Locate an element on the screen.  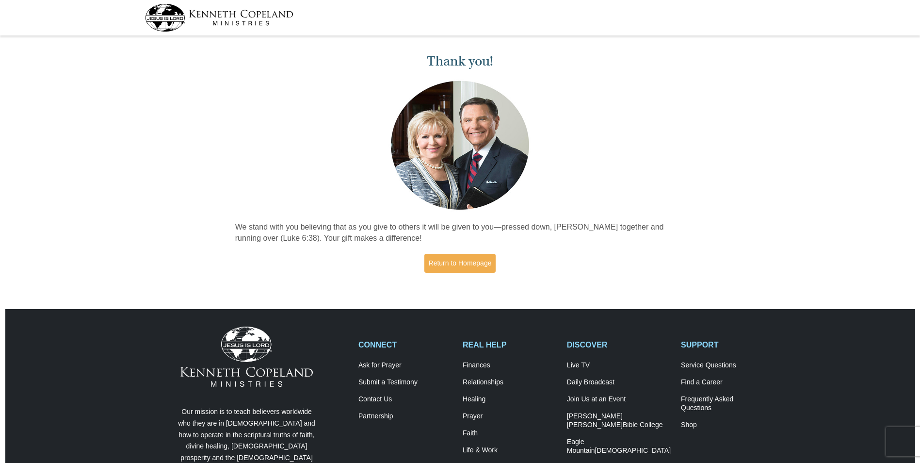
a: Prayer is located at coordinates (510, 416).